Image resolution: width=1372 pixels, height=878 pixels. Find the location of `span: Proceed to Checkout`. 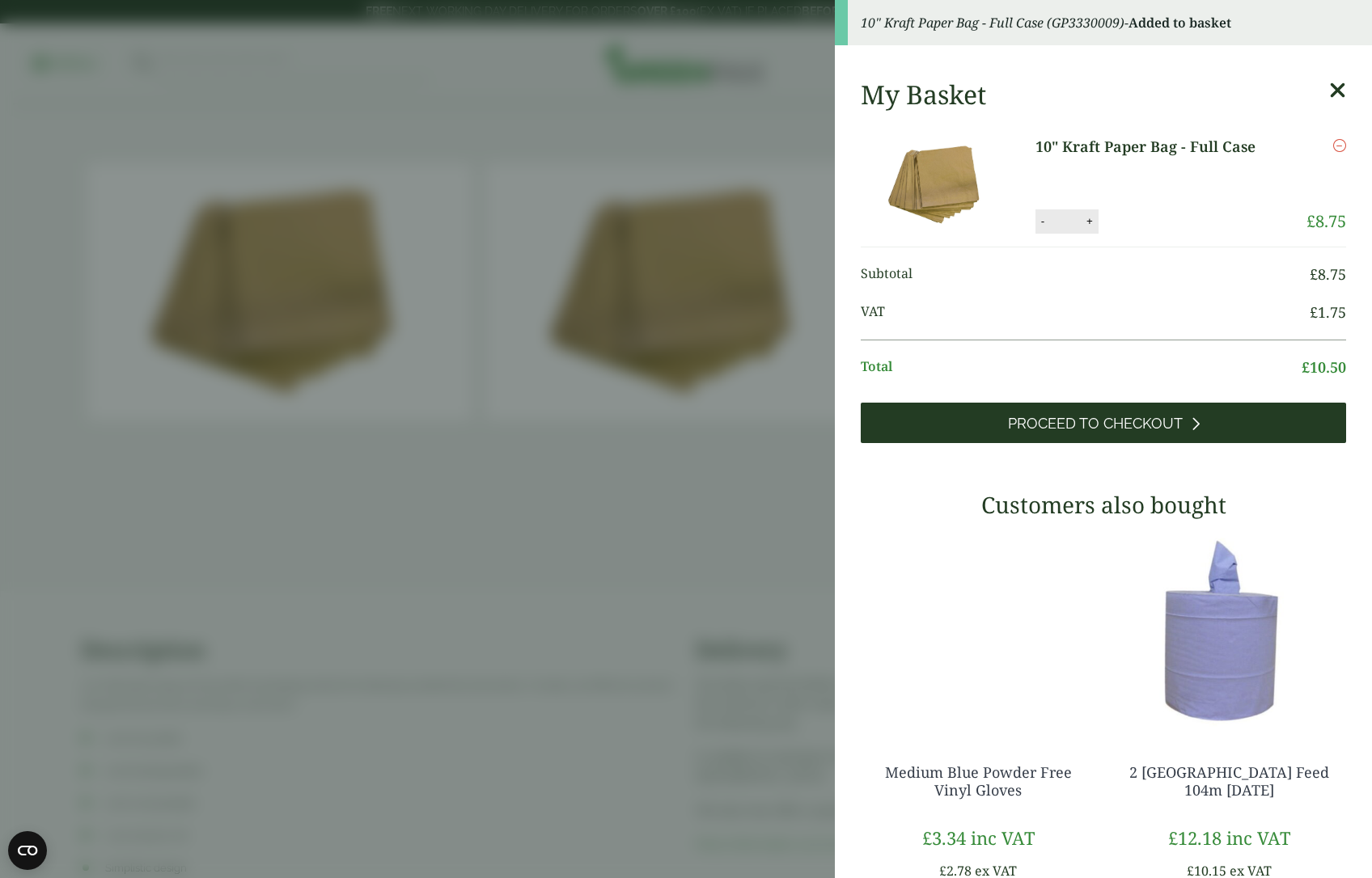

span: Proceed to Checkout is located at coordinates (1095, 424).